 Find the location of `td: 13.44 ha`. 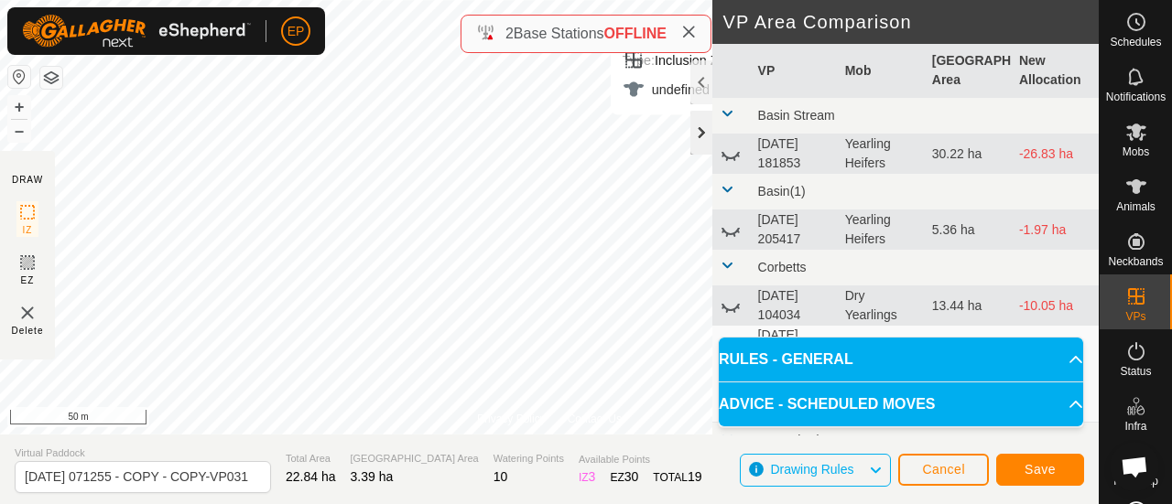

td: 13.44 ha is located at coordinates (968, 306).